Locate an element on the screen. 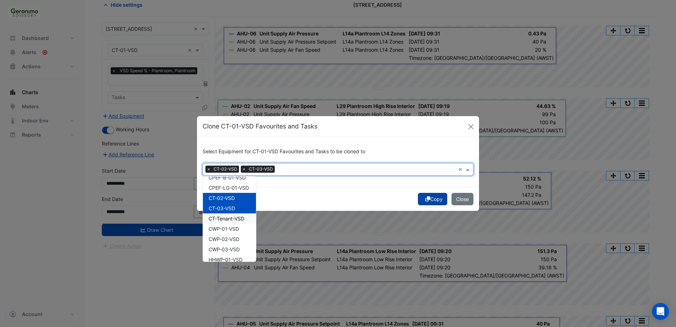 The height and width of the screenshot is (327, 676). span: CPEF-B-01-VSD is located at coordinates (227, 177).